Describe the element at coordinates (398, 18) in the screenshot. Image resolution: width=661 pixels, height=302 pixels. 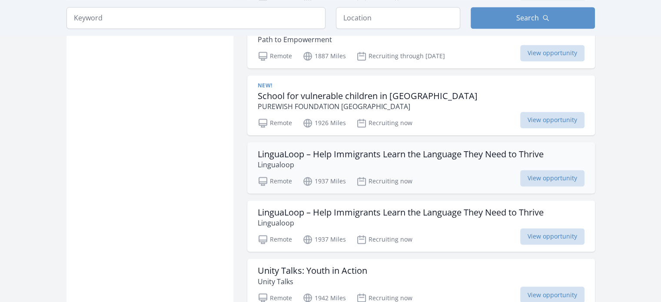
I see `input: Location` at that location.